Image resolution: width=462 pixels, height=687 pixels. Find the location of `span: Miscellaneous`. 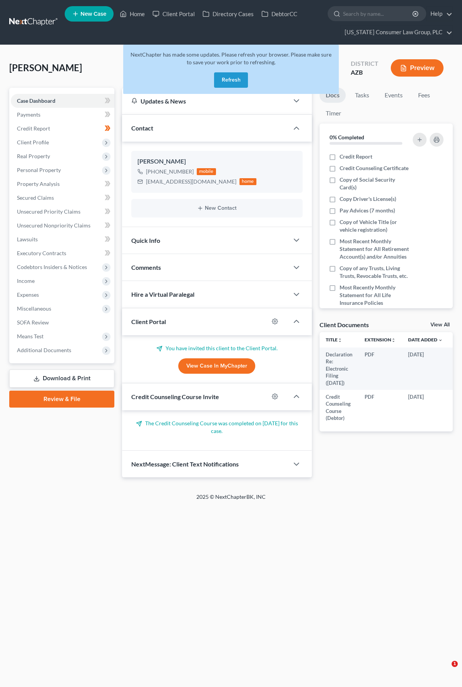

span: Miscellaneous is located at coordinates (34, 308).